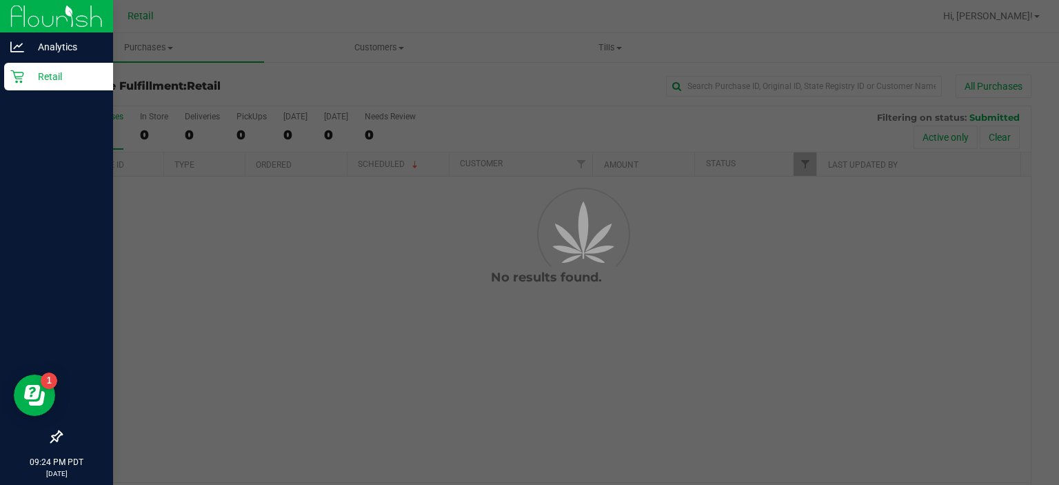 Image resolution: width=1059 pixels, height=485 pixels. What do you see at coordinates (17, 47) in the screenshot?
I see `inline-svg: Analytics` at bounding box center [17, 47].